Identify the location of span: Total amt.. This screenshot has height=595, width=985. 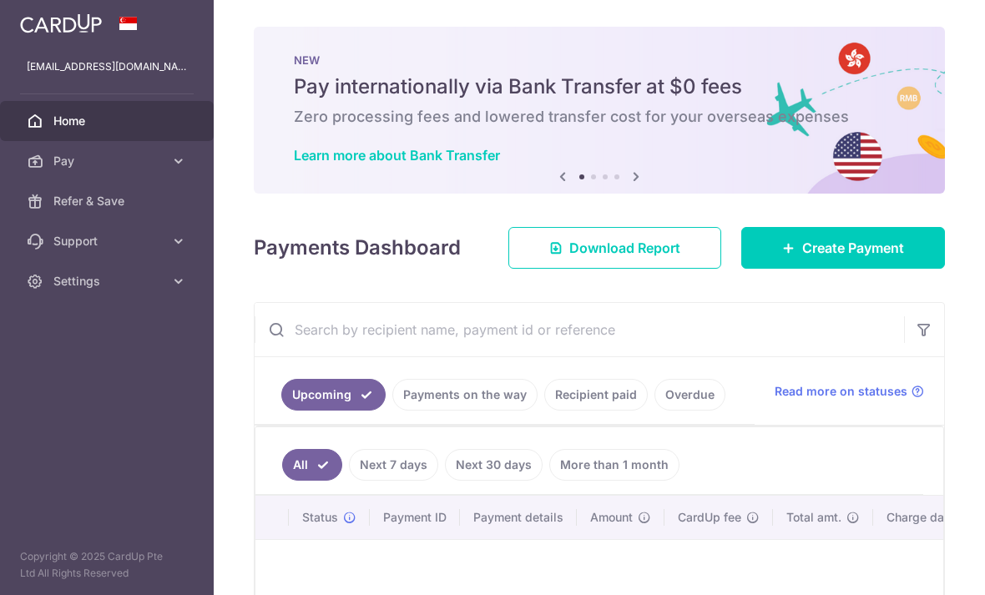
(814, 517).